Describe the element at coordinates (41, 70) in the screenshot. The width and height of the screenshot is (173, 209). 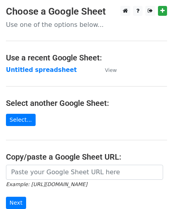
I see `a: Untitled spreadsheet` at that location.